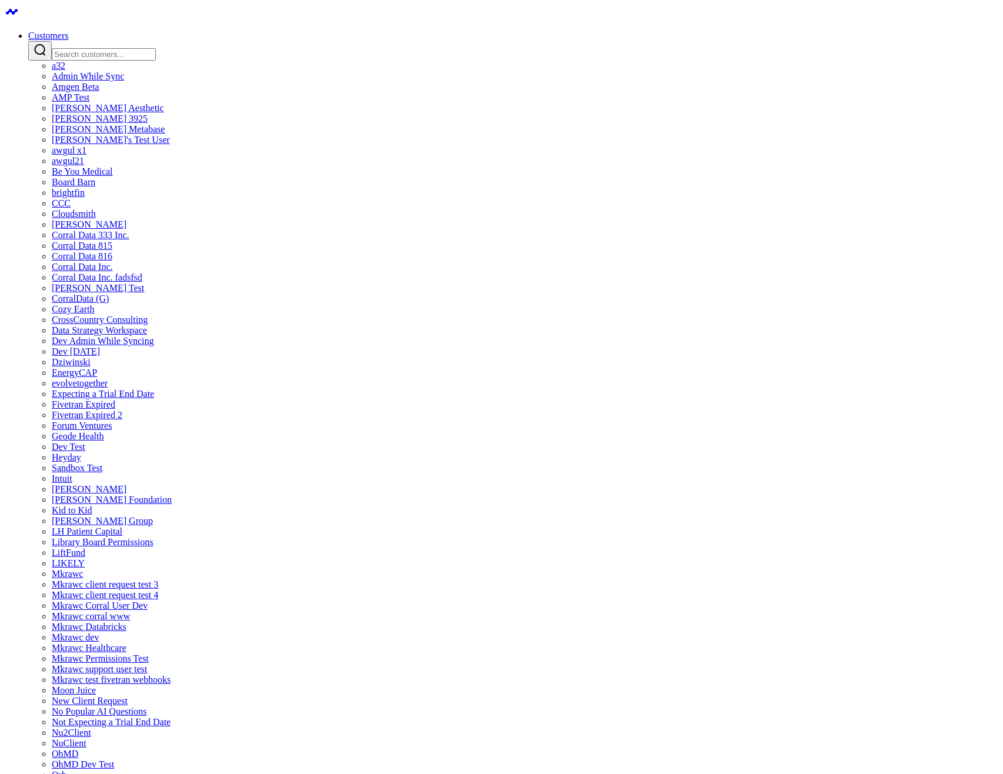  What do you see at coordinates (74, 213) in the screenshot?
I see `a: Cloudsmith` at bounding box center [74, 213].